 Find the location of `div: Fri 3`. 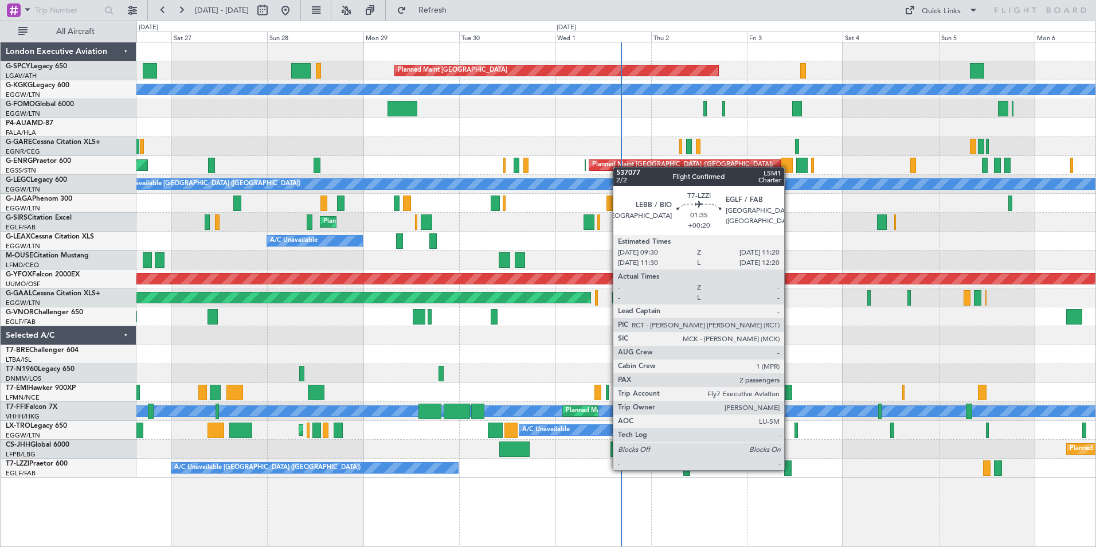

div: Fri 3 is located at coordinates (794, 37).